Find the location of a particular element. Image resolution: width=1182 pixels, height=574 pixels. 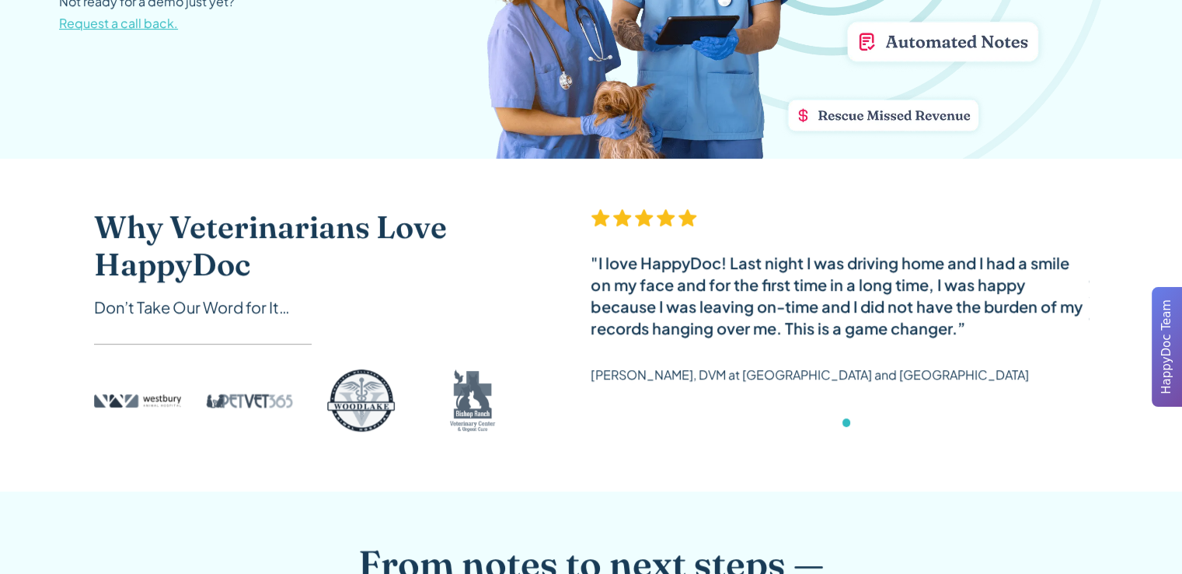

img: Westbury is located at coordinates (138, 400).